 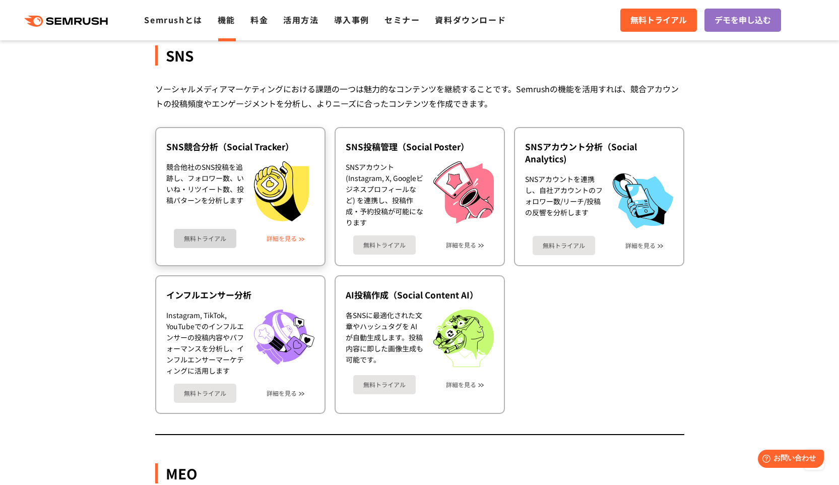 I want to click on a: 料金, so click(x=259, y=20).